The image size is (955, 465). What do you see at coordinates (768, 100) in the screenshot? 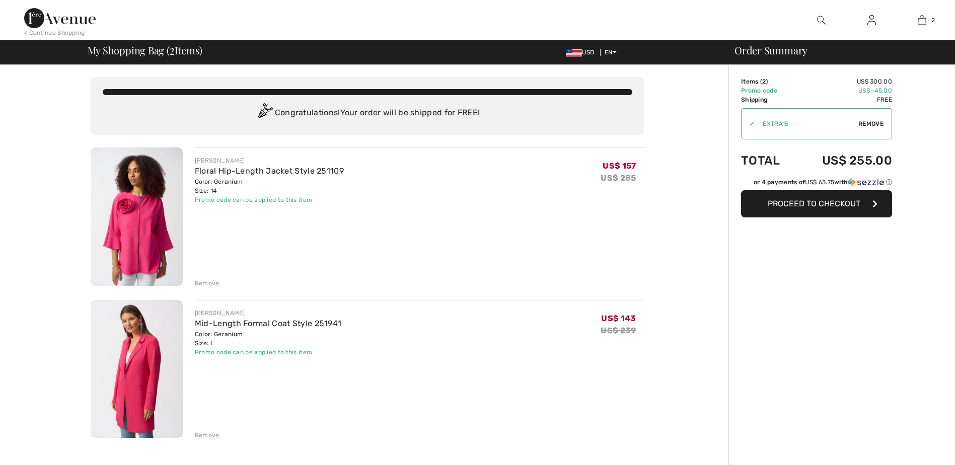
I see `td: Shipping` at bounding box center [768, 100].